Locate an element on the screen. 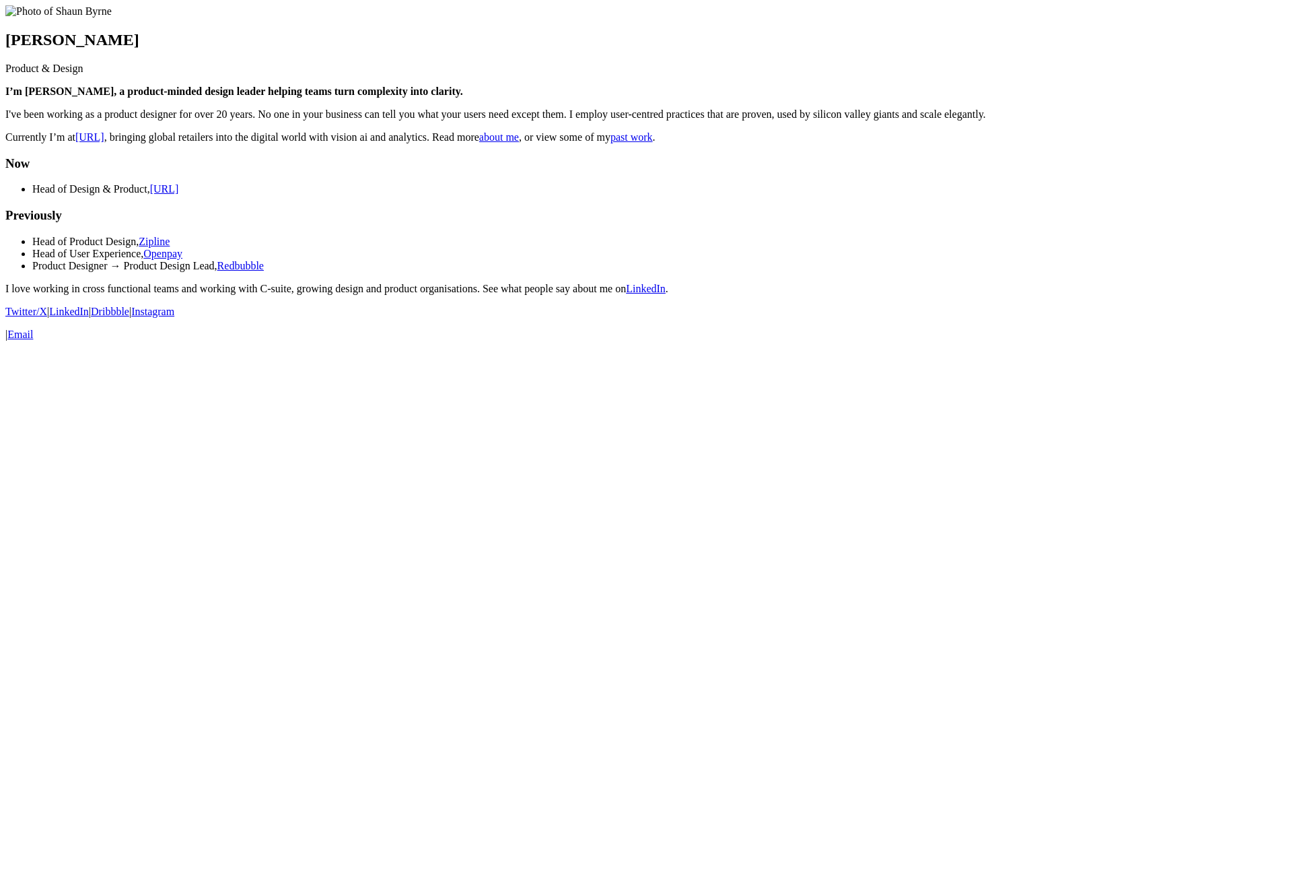 This screenshot has height=895, width=1303. a: Zipline is located at coordinates (154, 241).